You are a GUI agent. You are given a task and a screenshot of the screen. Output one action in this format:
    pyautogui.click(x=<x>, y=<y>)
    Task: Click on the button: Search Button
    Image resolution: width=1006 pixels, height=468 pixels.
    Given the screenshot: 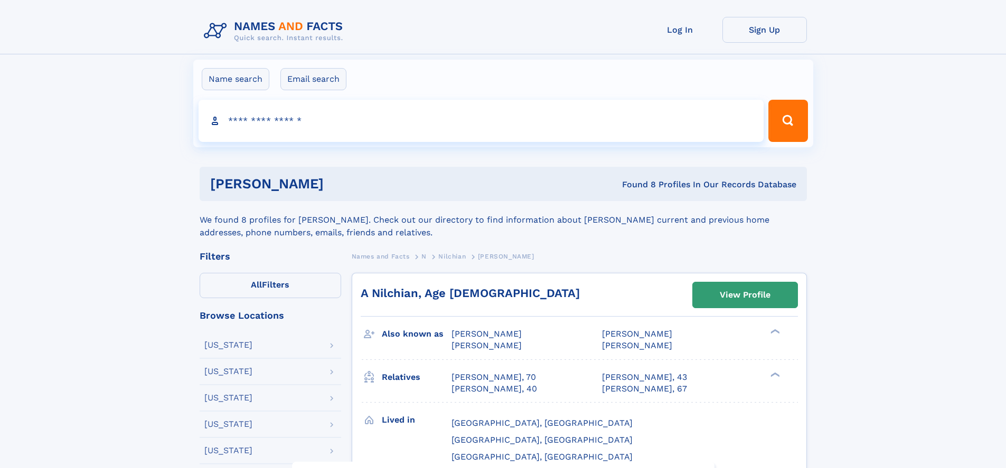 What is the action you would take?
    pyautogui.click(x=788, y=121)
    